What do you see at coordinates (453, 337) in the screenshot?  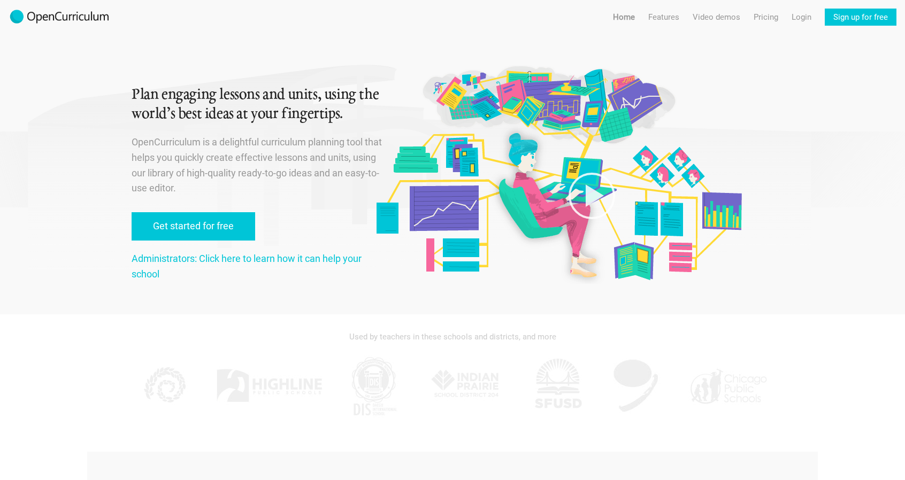 I see `div: Used by teachers in these schools and districts, and more` at bounding box center [453, 337].